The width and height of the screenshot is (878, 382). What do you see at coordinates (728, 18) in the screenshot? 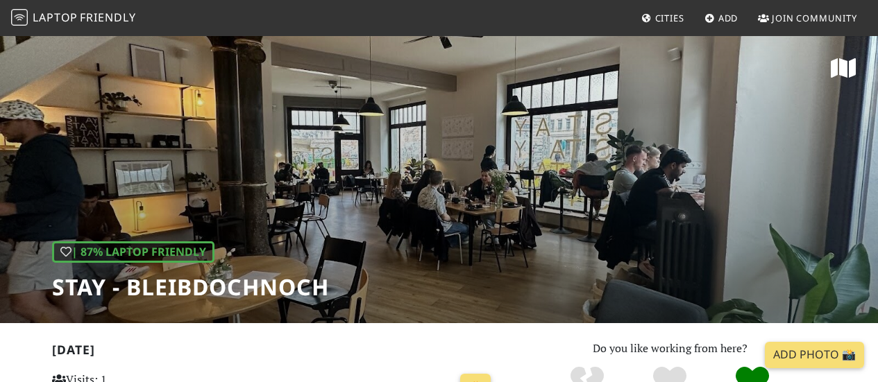
I see `span: Add` at bounding box center [728, 18].